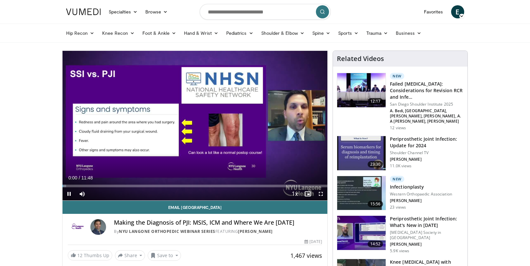 Image resolution: width=530 pixels, height=266 pixels. I want to click on input: Search topics, interventions, so click(265, 12).